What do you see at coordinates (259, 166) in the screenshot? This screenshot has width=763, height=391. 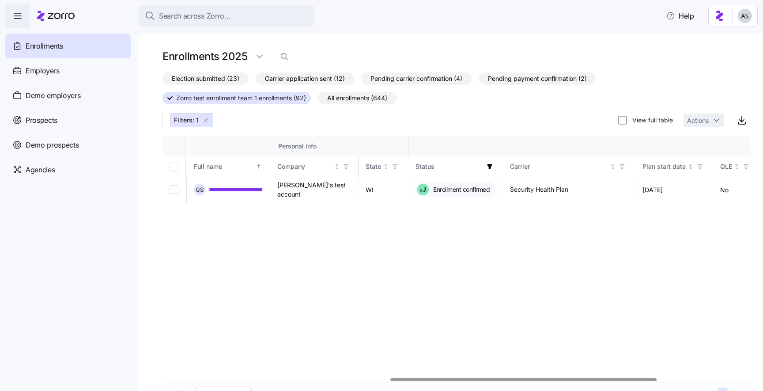 I see `div: Sorted ascending` at bounding box center [259, 166].